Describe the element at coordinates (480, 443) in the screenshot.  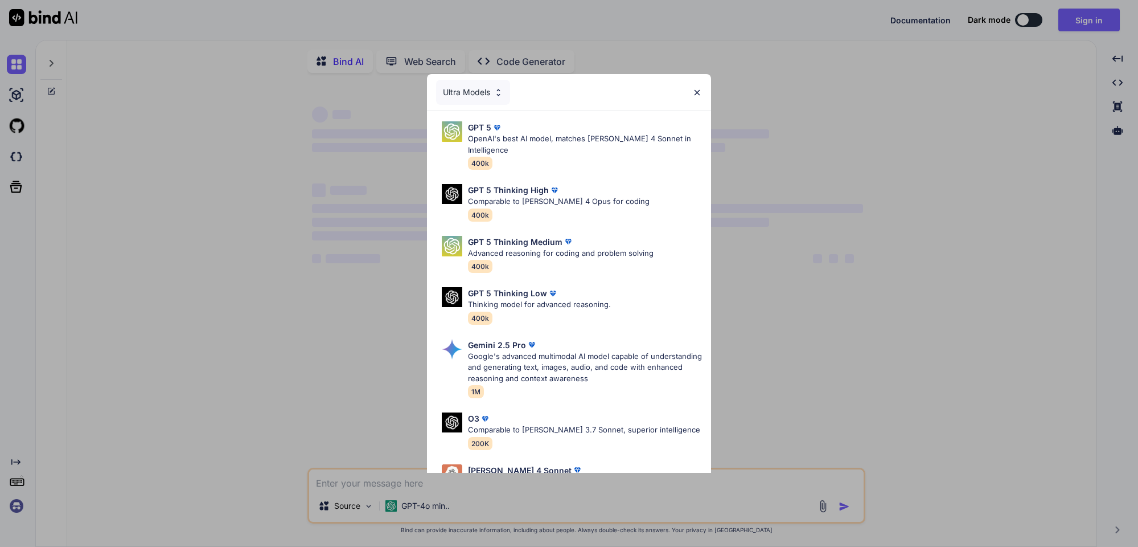
I see `span: 200K` at that location.